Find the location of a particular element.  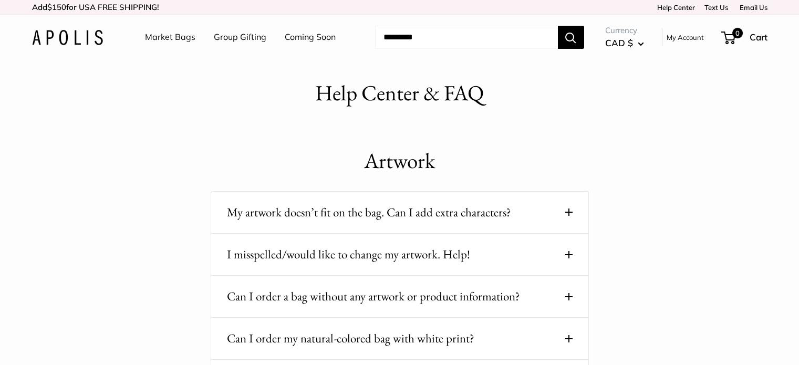

button: My artwork doesn’t fit on the bag. Can I add extra characters? is located at coordinates (400, 212).